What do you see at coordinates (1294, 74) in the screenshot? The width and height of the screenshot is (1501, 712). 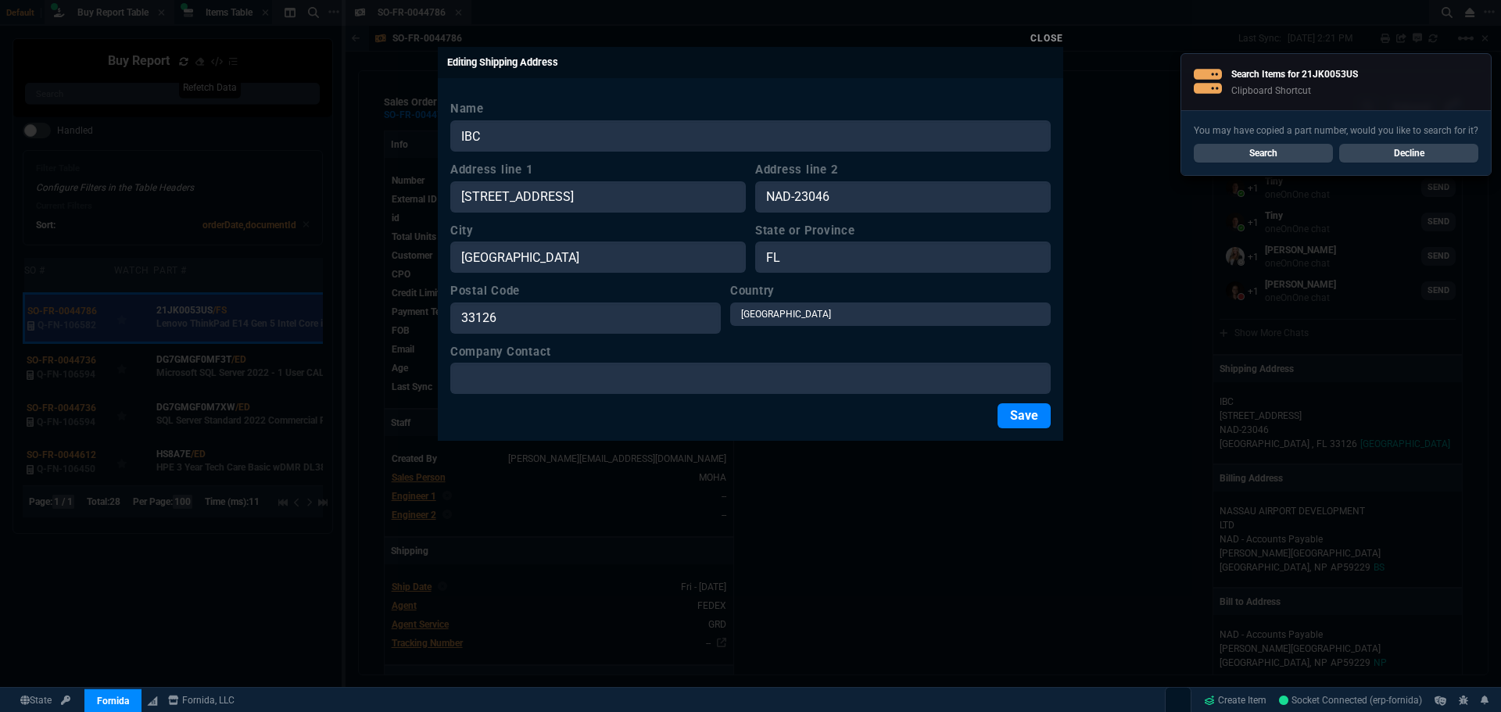 I see `p: Search Items for 21JK0053US` at bounding box center [1294, 74].